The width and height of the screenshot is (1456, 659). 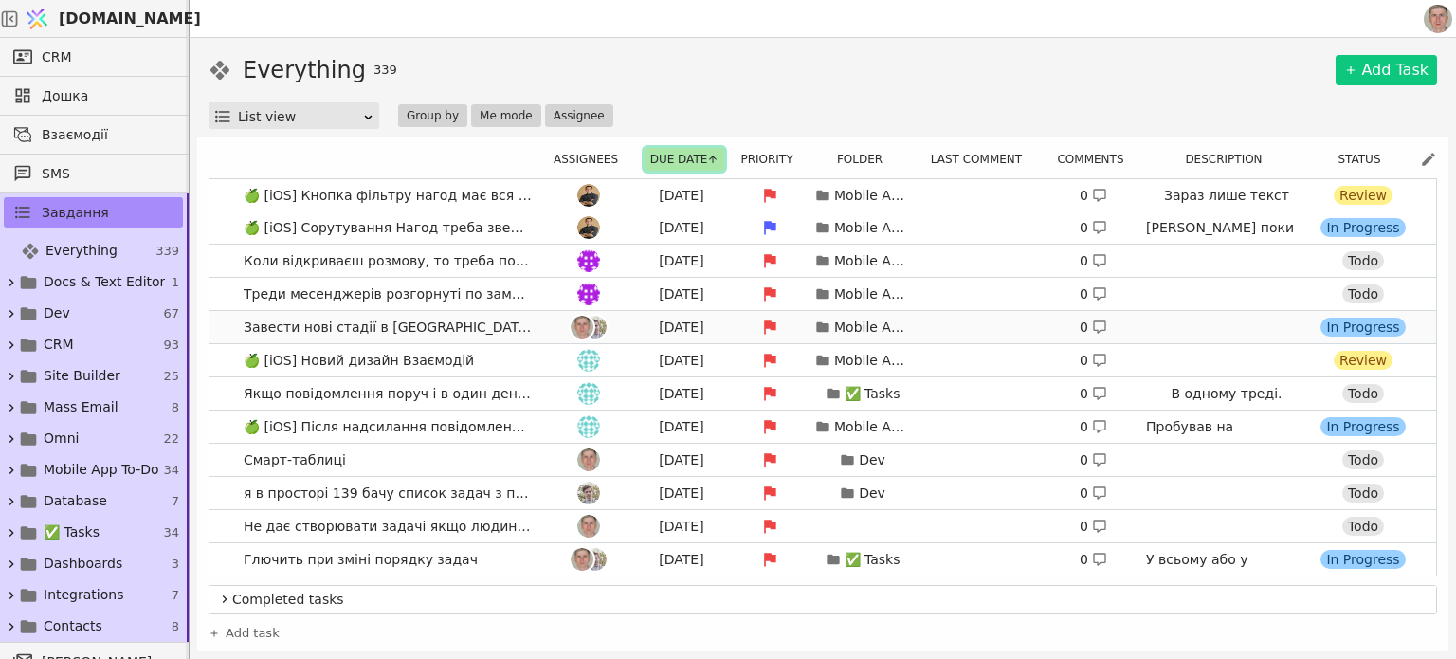 I want to click on span: ✅ Tasks, so click(x=71, y=532).